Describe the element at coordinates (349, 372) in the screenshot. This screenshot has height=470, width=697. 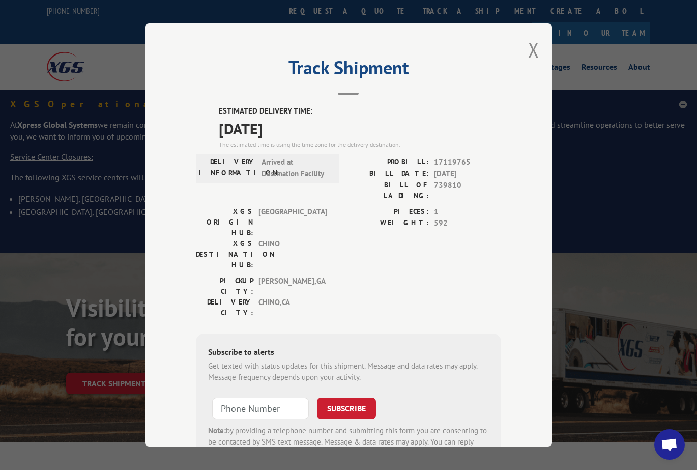
I see `div: Get texted with status updates for this shipment. Message and data rates may apply. Message frequ...` at that location.